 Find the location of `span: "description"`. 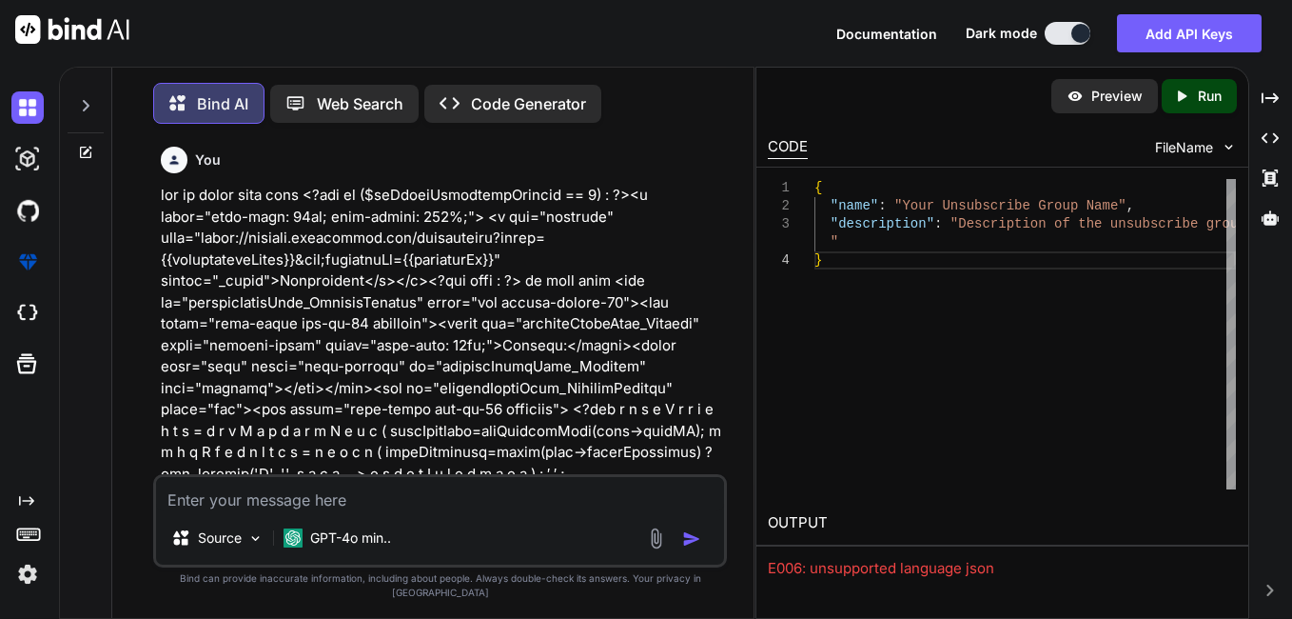

span: "description" is located at coordinates (882, 224).